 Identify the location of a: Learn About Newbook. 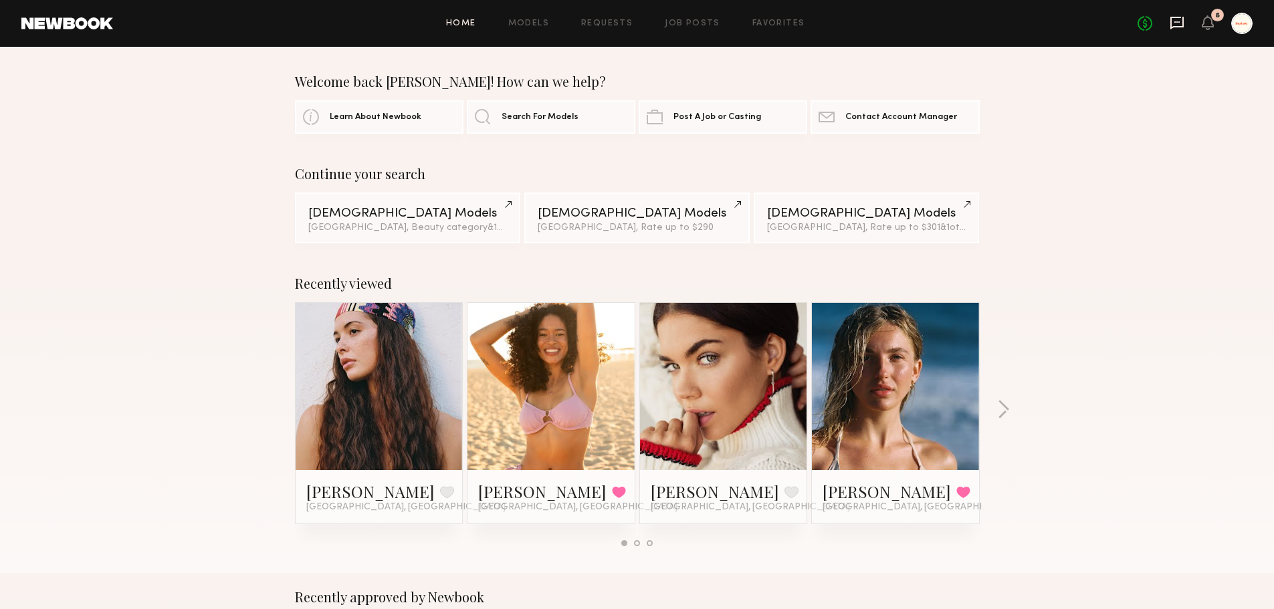
(379, 117).